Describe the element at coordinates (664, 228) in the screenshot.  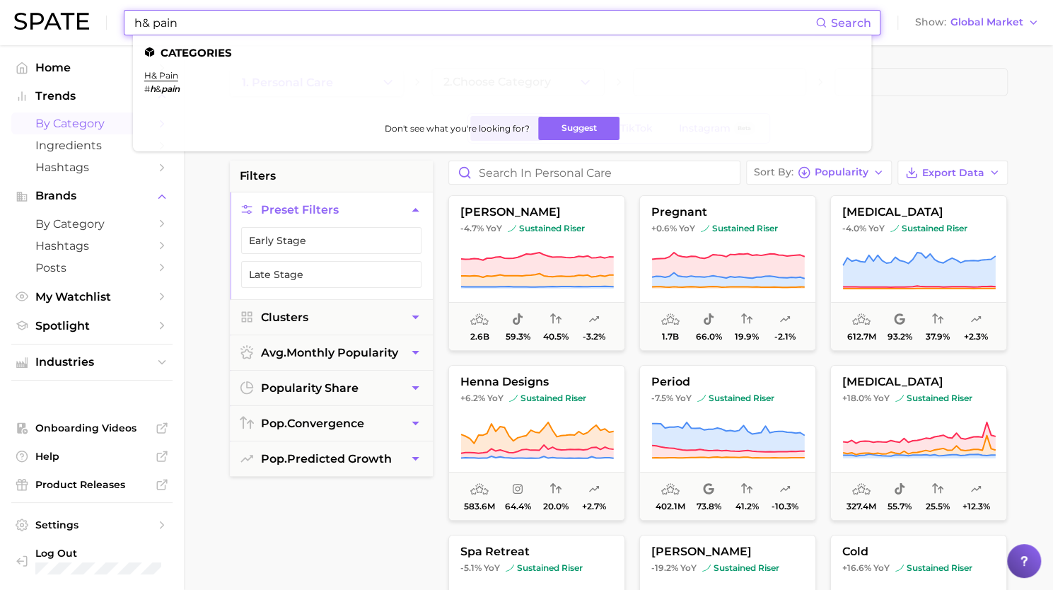
I see `span: +0.6%` at that location.